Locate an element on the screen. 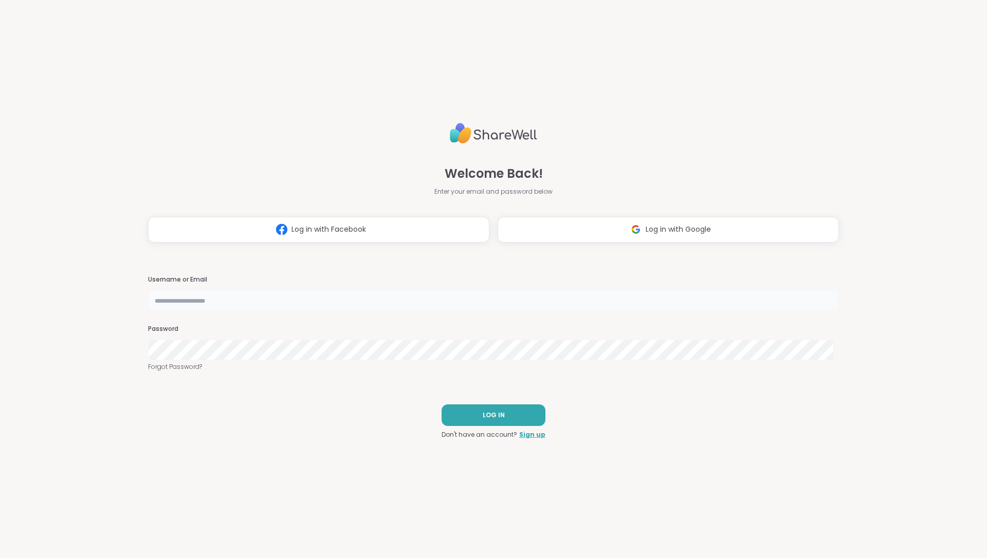  span: Enter your email and password below is located at coordinates (493, 192).